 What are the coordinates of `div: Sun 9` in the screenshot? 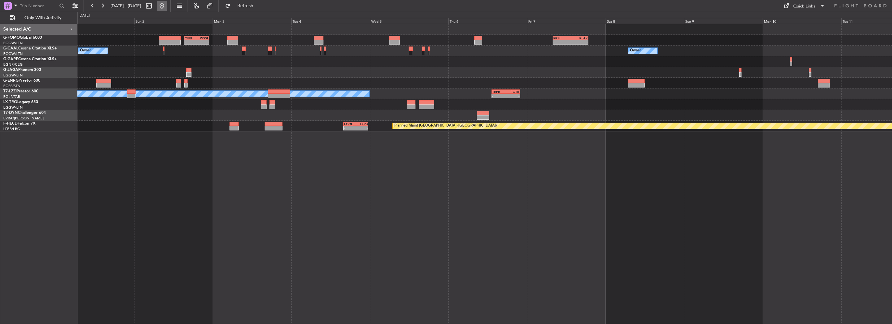 It's located at (723, 21).